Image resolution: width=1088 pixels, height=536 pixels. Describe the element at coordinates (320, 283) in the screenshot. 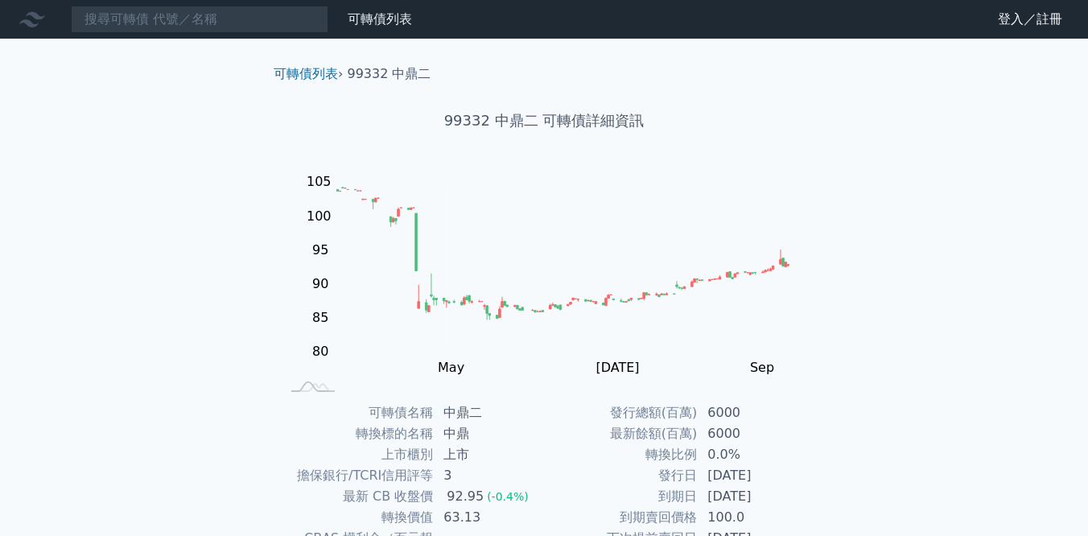

I see `tspan: 90` at that location.